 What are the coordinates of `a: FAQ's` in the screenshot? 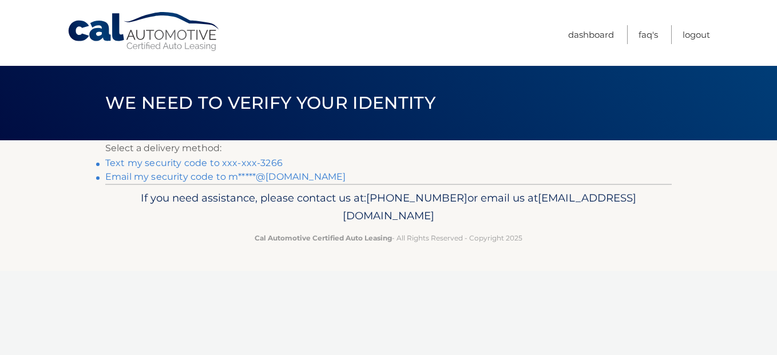 It's located at (648, 34).